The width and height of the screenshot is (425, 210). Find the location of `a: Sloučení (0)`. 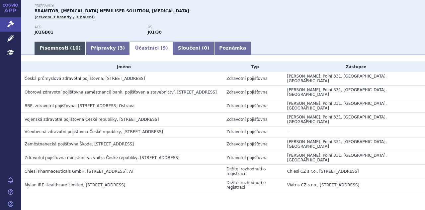

a: Sloučení (0) is located at coordinates (194, 48).